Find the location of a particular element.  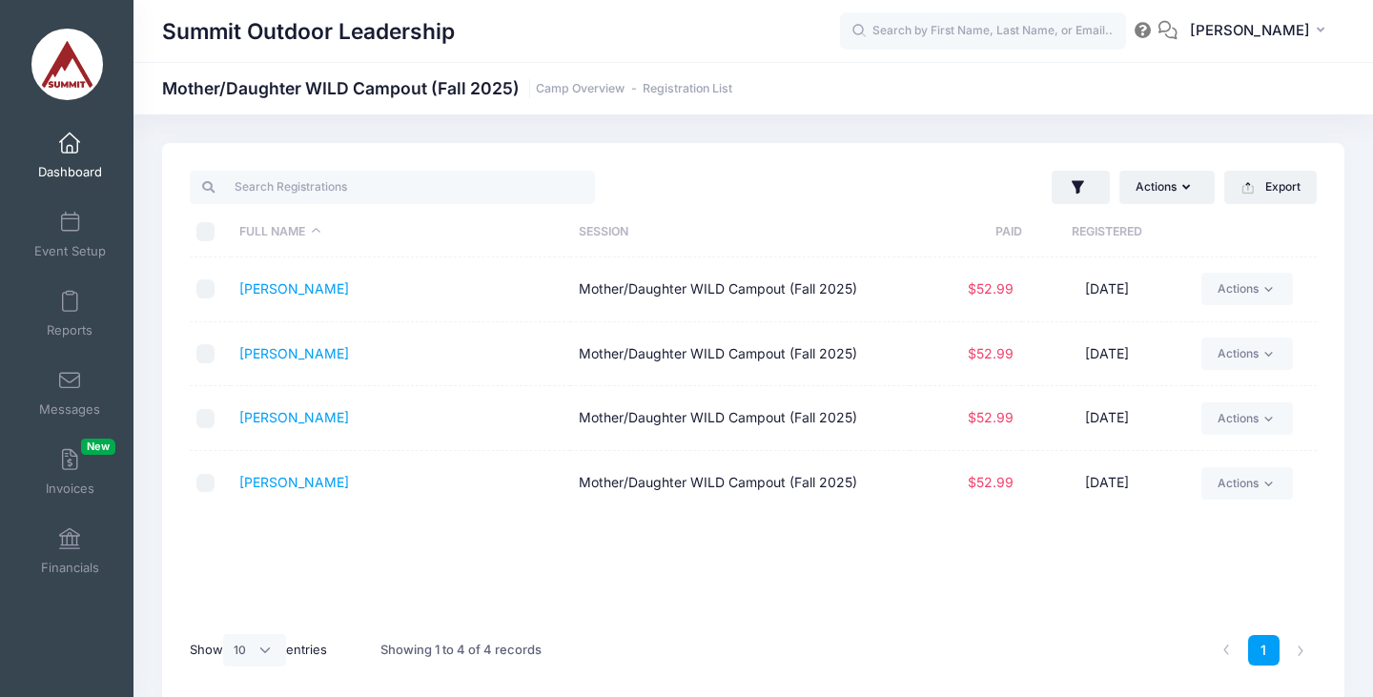

th: Session: activate to sort column ascending is located at coordinates (740, 232).